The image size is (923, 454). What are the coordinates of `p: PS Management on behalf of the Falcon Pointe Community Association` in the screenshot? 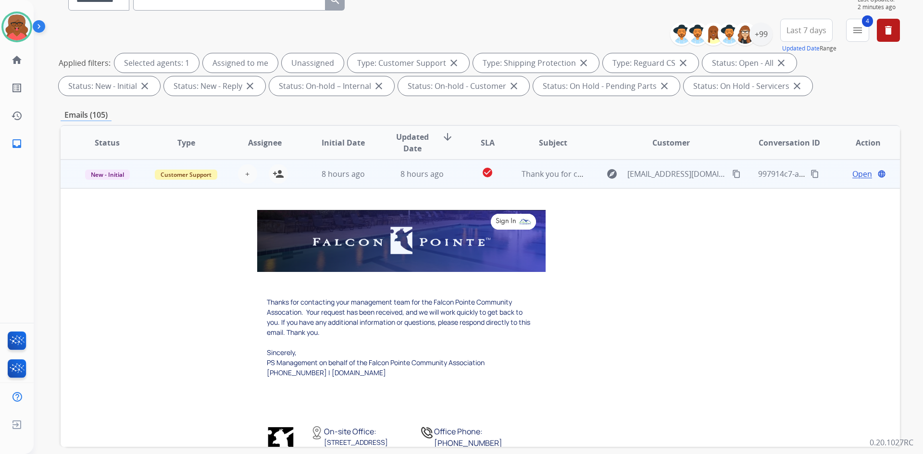 It's located at (401, 362).